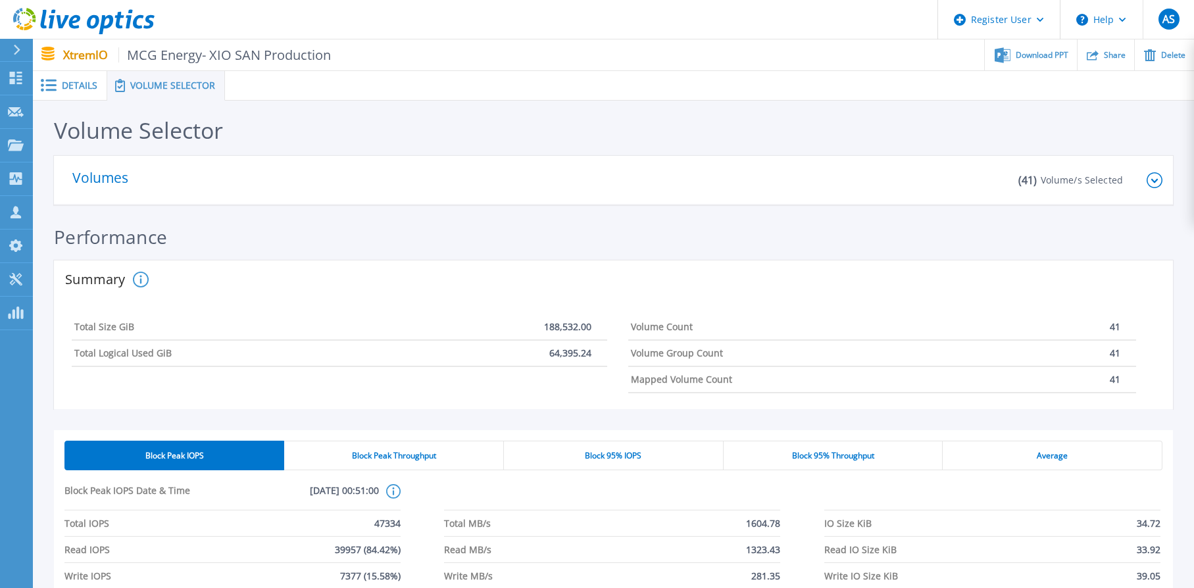 The height and width of the screenshot is (588, 1194). What do you see at coordinates (138, 130) in the screenshot?
I see `div: Volume Selector` at bounding box center [138, 130].